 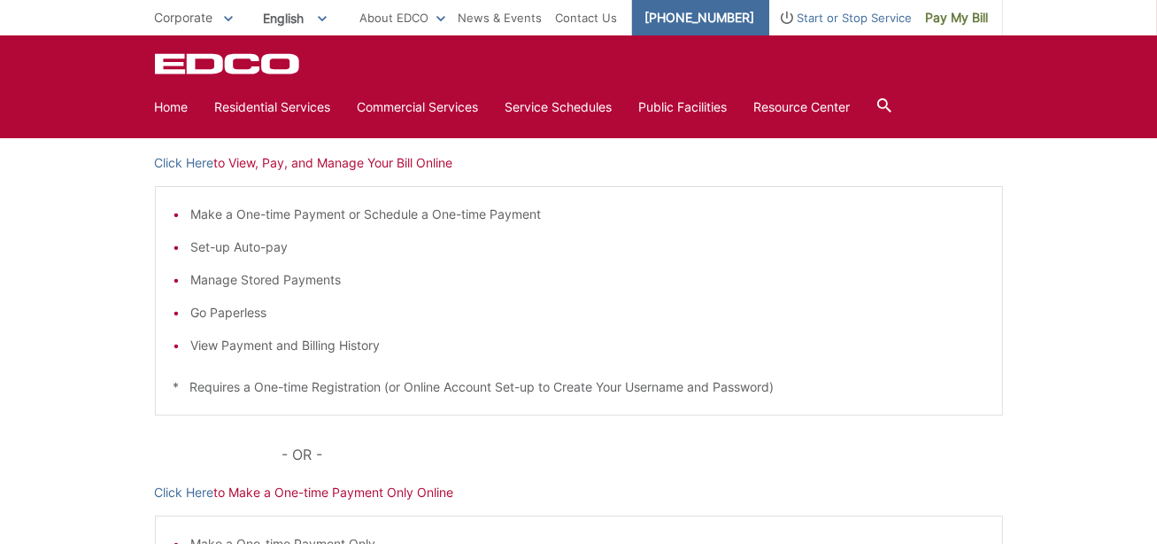 I want to click on a: Home, so click(x=172, y=107).